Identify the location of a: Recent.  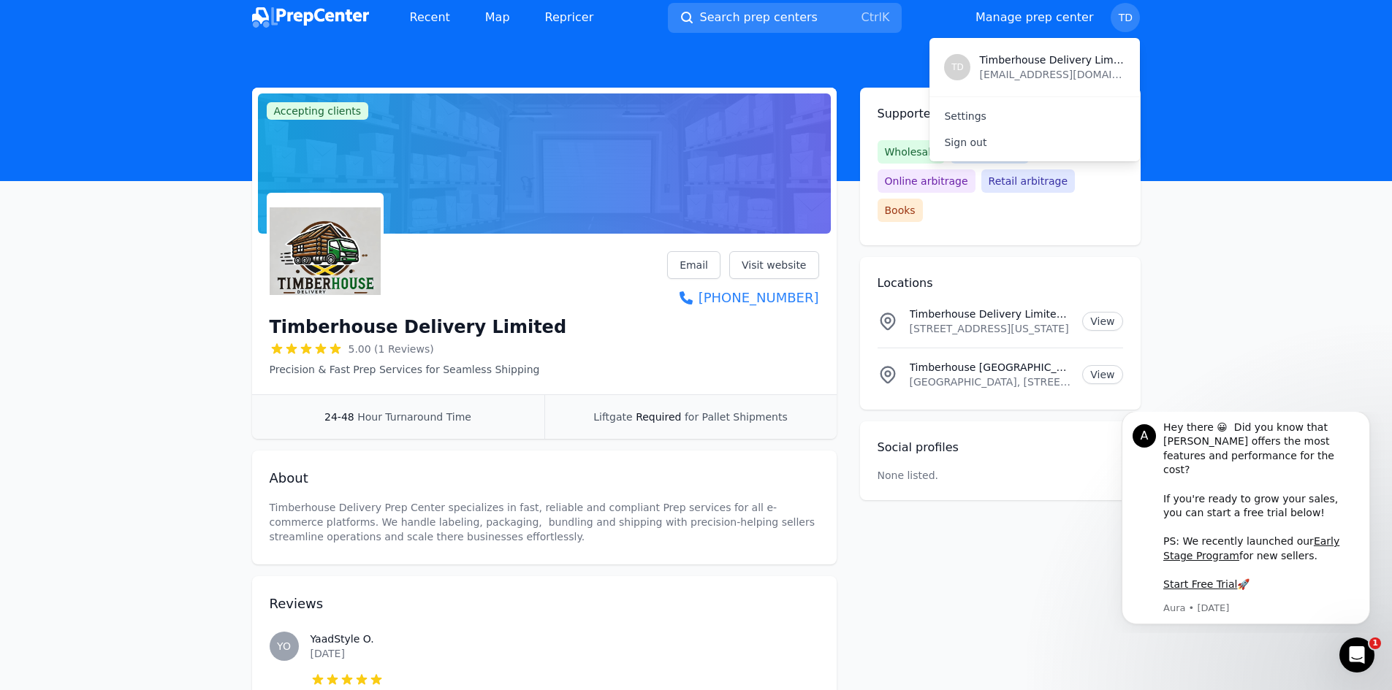
(430, 18).